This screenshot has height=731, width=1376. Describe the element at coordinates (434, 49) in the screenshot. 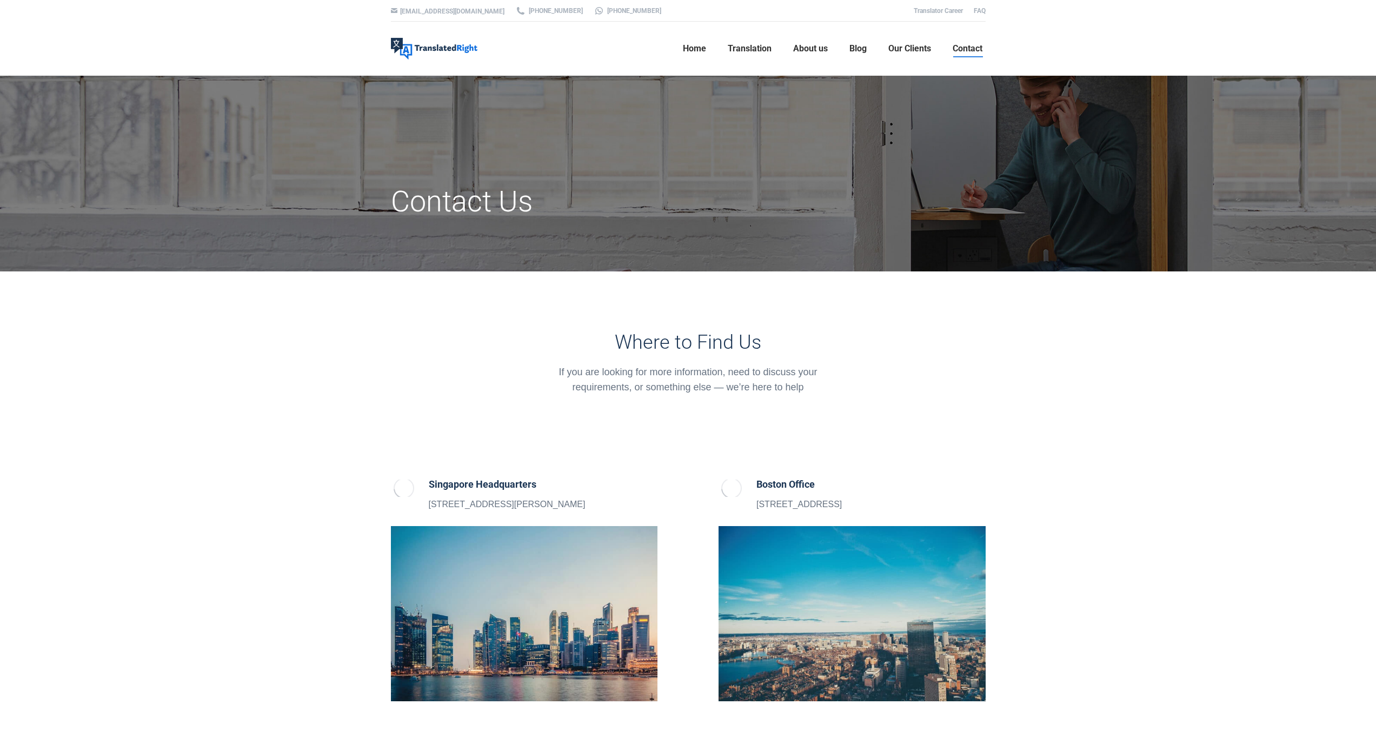

I see `img: Translated Right` at that location.